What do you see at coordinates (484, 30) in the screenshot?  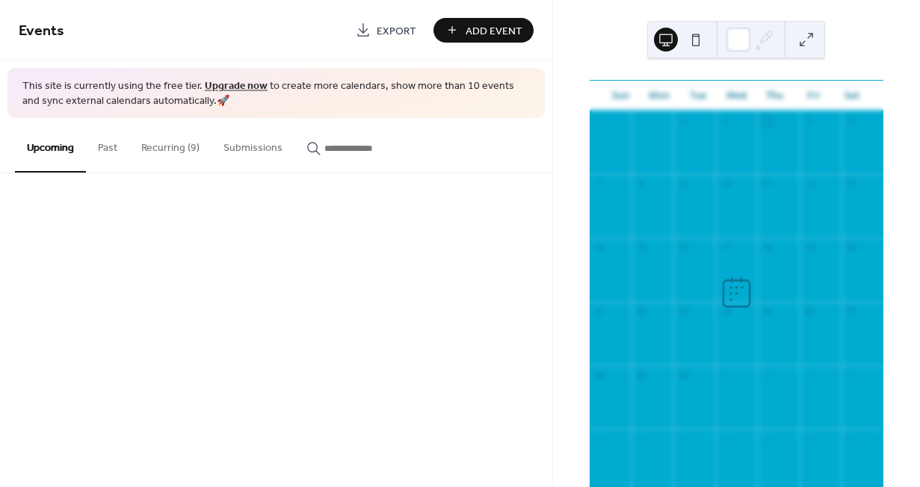 I see `a: Add Event` at bounding box center [484, 30].